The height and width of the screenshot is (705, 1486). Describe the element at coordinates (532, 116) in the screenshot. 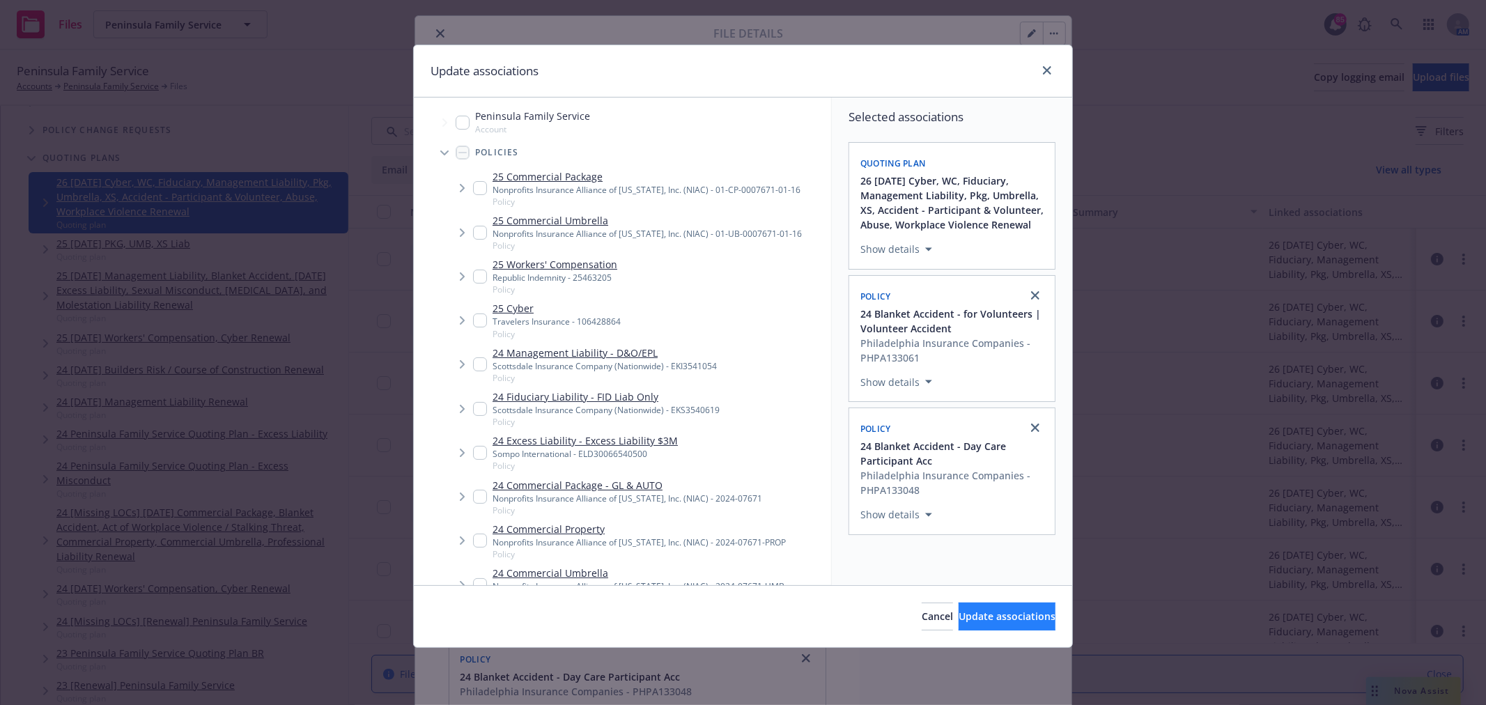

I see `span: Peninsula Family Service` at that location.